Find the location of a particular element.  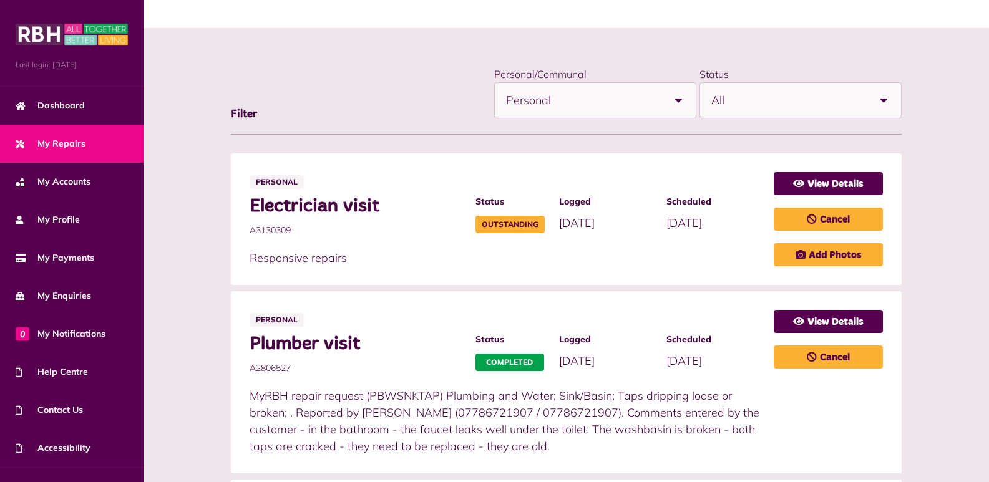

span: Help Centre is located at coordinates (52, 372).